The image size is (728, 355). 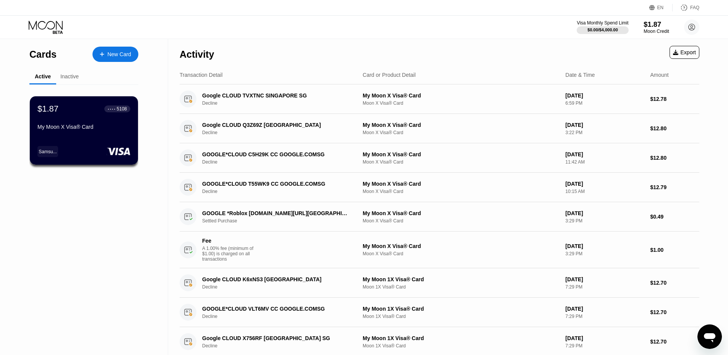 What do you see at coordinates (389, 75) in the screenshot?
I see `div: Card or Product Detail` at bounding box center [389, 75].